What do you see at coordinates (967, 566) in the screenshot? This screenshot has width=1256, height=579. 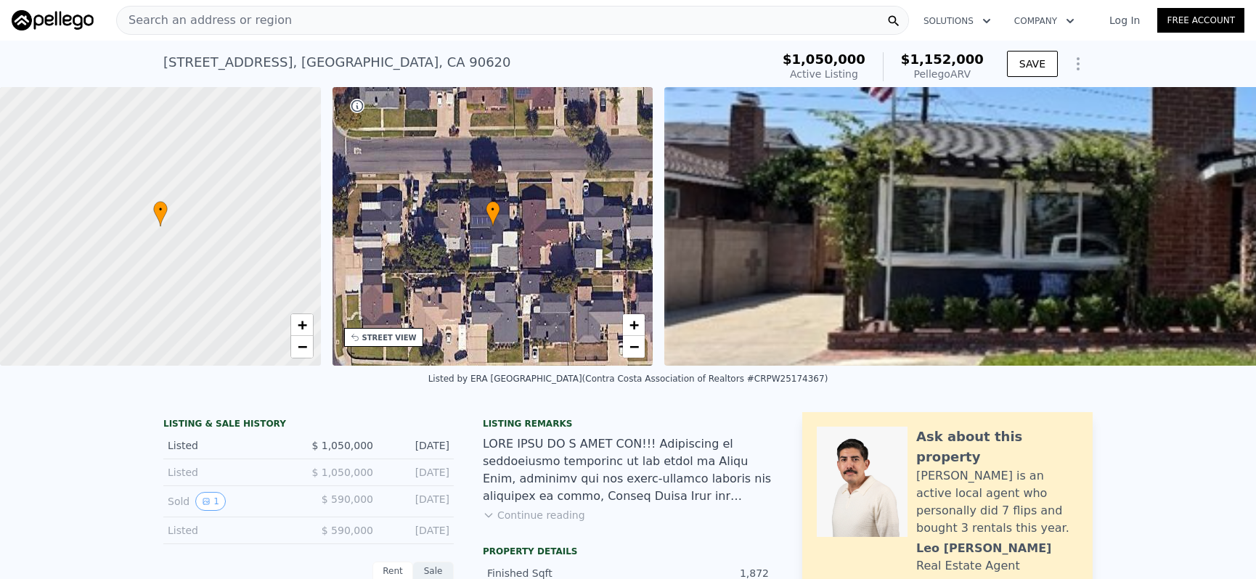 I see `div: Real Estate Agent` at bounding box center [967, 566].